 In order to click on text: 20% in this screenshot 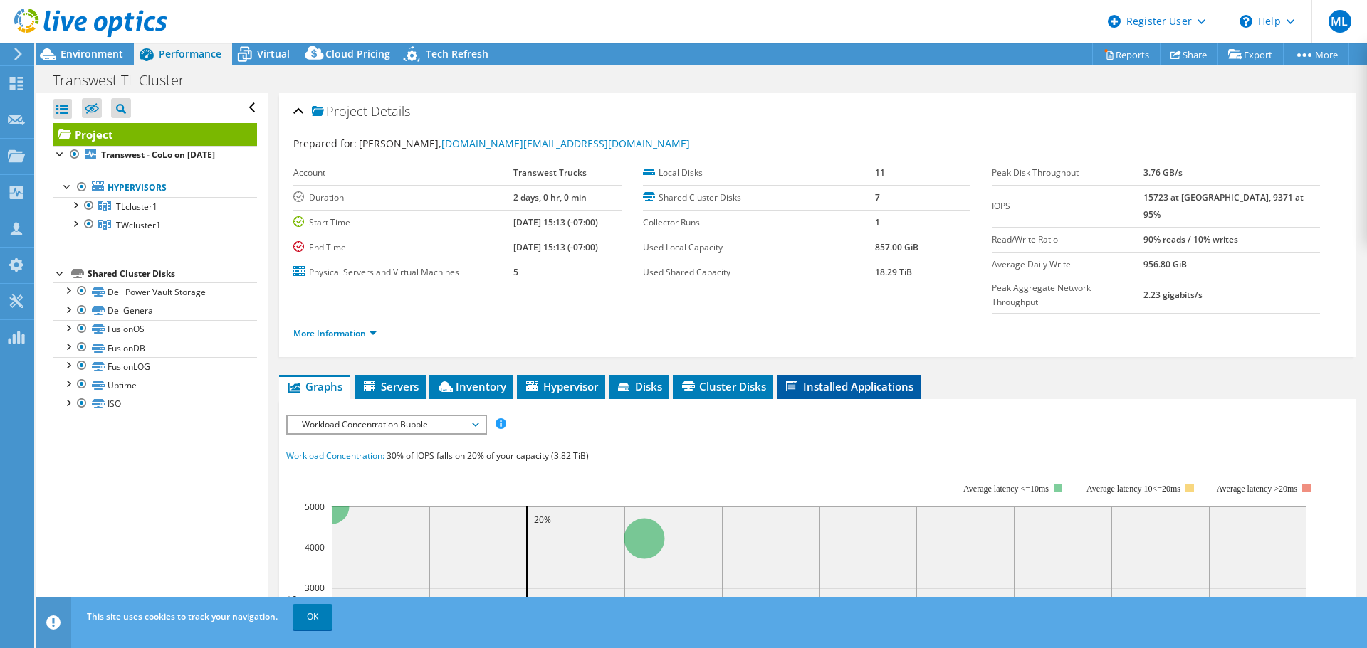, I will do `click(542, 520)`.